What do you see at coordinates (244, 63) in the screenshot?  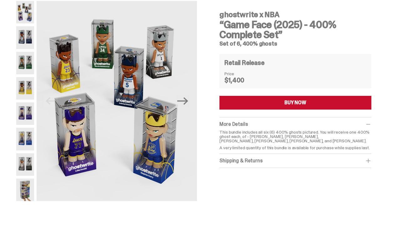 I see `h4: Retail Release` at bounding box center [244, 63].